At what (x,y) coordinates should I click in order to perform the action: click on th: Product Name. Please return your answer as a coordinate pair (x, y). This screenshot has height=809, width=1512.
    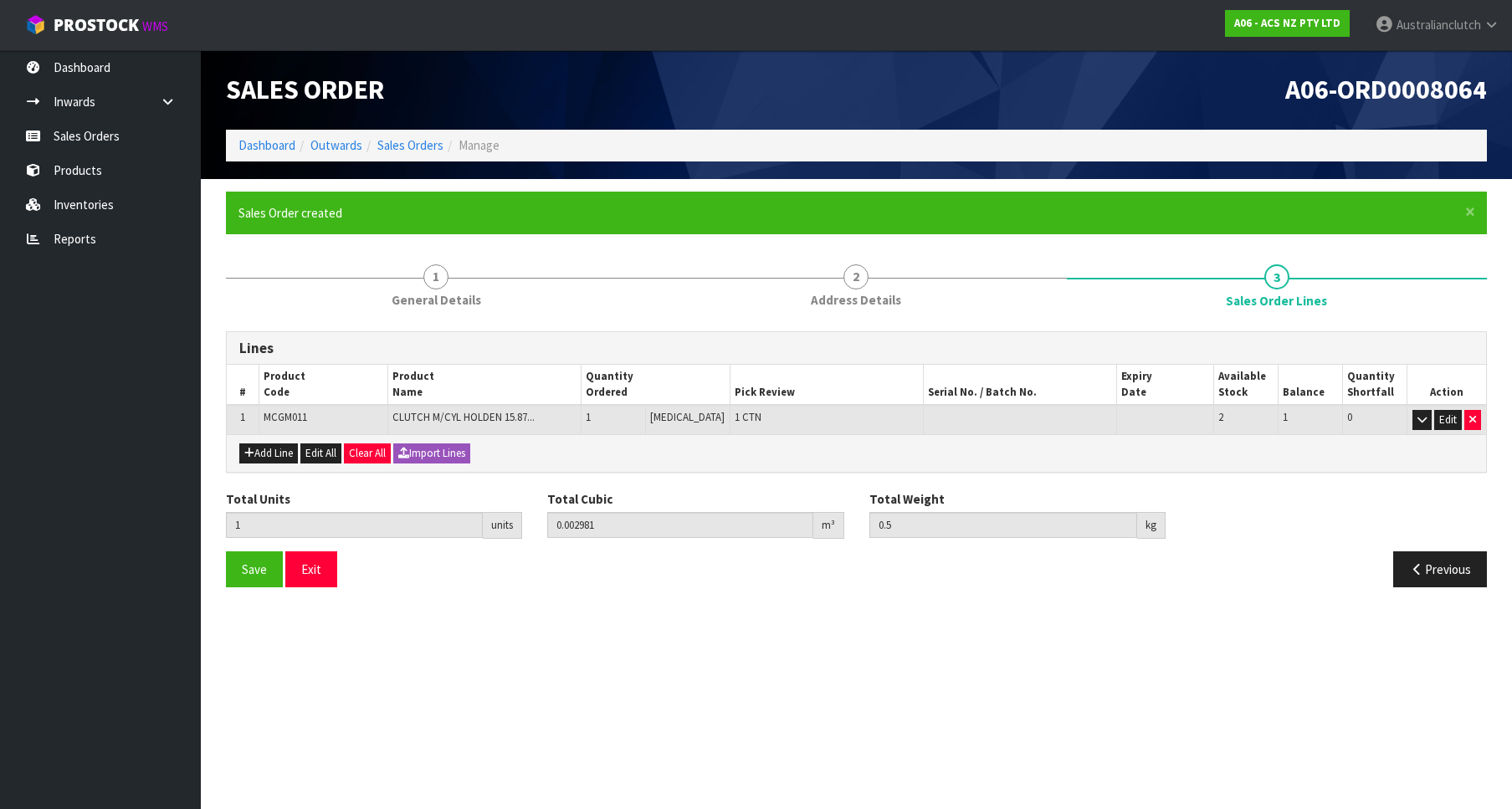
    Looking at the image, I should click on (484, 385).